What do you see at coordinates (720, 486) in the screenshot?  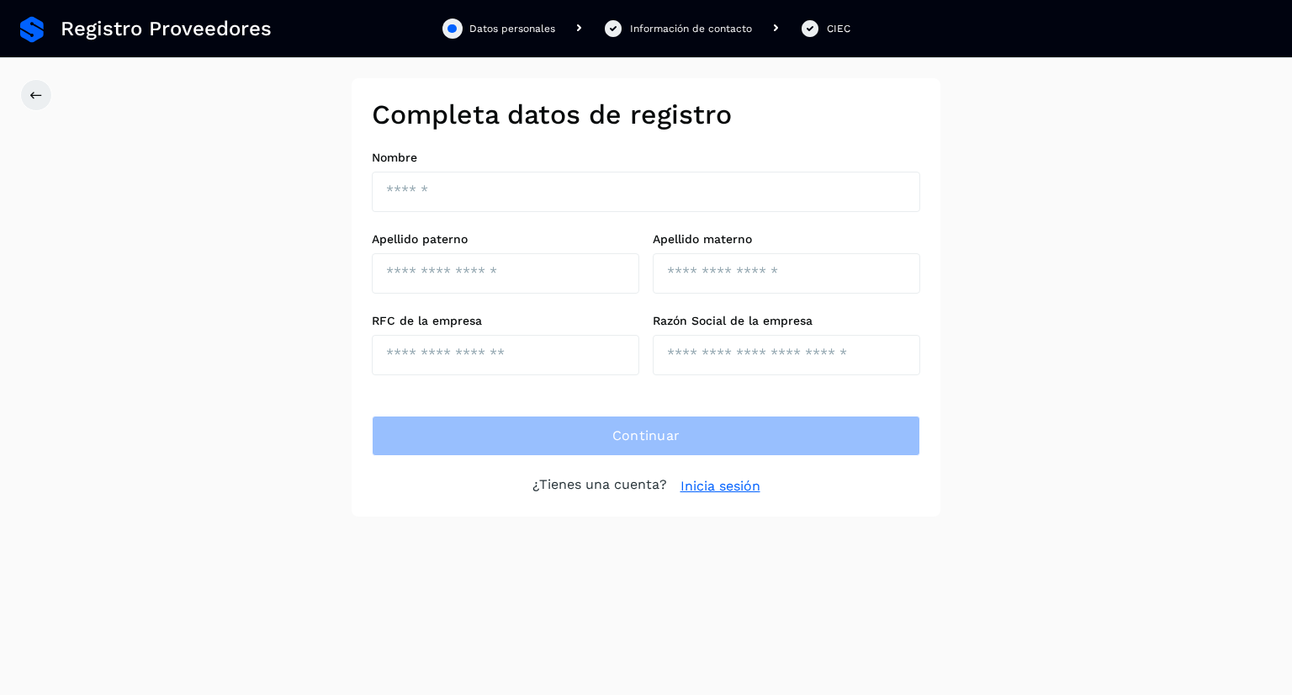 I see `a: Inicia sesión` at bounding box center [720, 486].